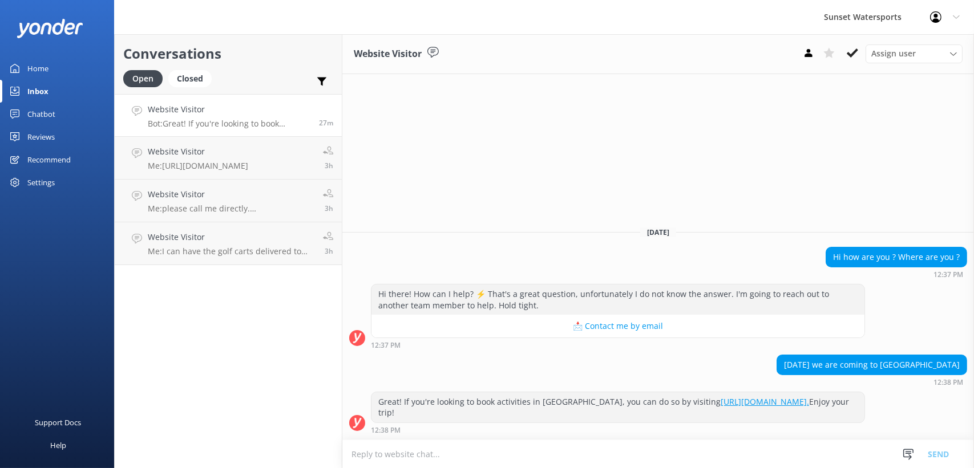  What do you see at coordinates (145, 78) in the screenshot?
I see `a: Open` at bounding box center [145, 78].